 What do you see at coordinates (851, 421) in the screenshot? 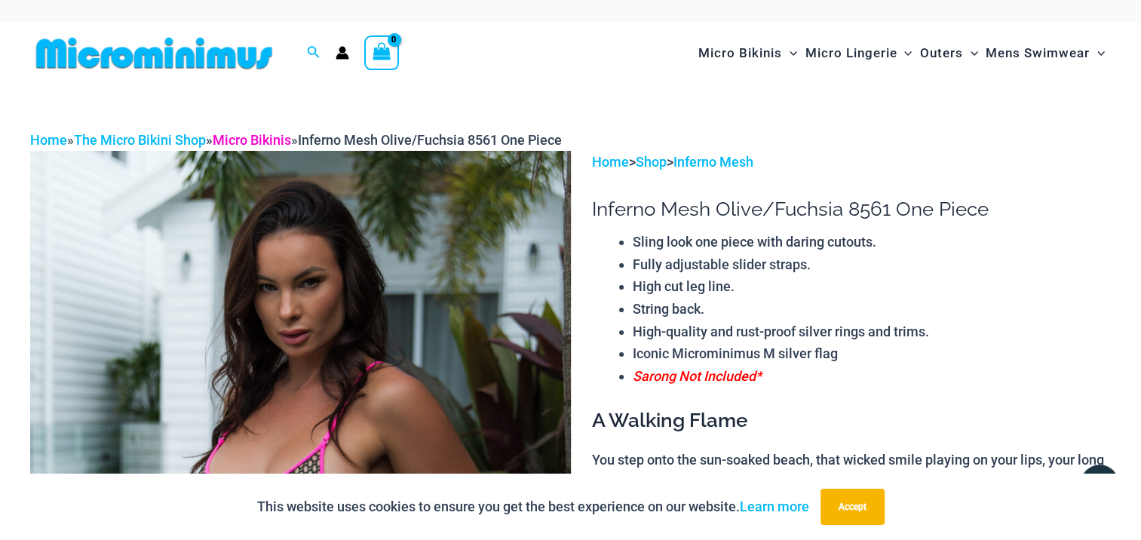
I see `h3: A Walking Flame` at bounding box center [851, 421].